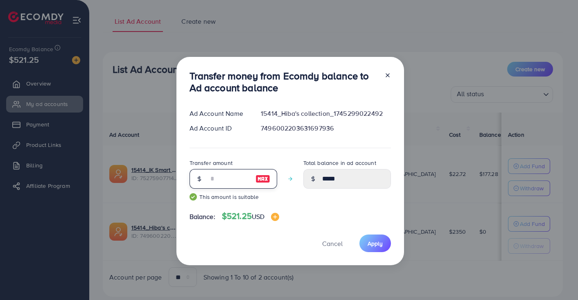  I want to click on div: 15414_Hiba's collection_1745299022492, so click(326, 113).